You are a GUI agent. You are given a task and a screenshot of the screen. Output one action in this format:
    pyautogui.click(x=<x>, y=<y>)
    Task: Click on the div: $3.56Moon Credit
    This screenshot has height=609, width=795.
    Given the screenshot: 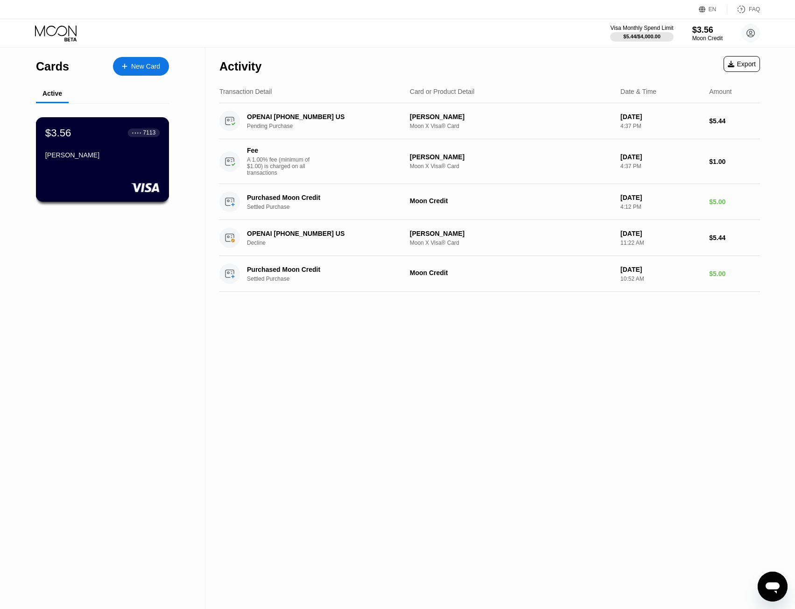 What is the action you would take?
    pyautogui.click(x=708, y=33)
    